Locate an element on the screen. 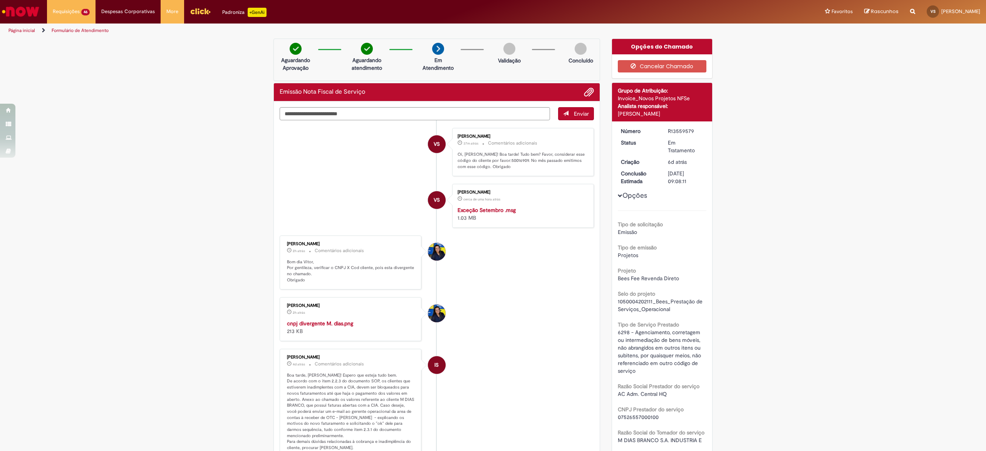  p: +GenAi is located at coordinates (257, 12).